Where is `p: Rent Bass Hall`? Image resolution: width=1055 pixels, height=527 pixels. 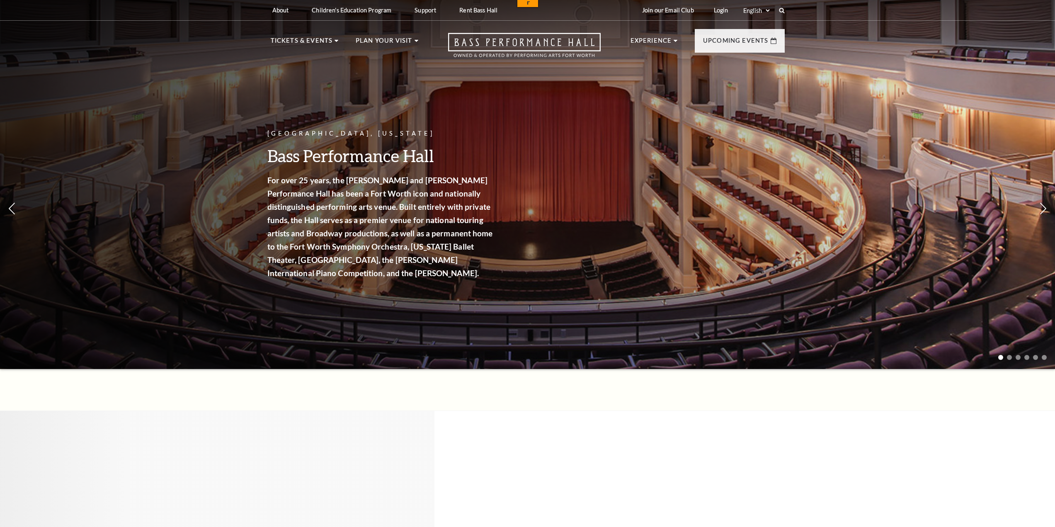 p: Rent Bass Hall is located at coordinates (478, 10).